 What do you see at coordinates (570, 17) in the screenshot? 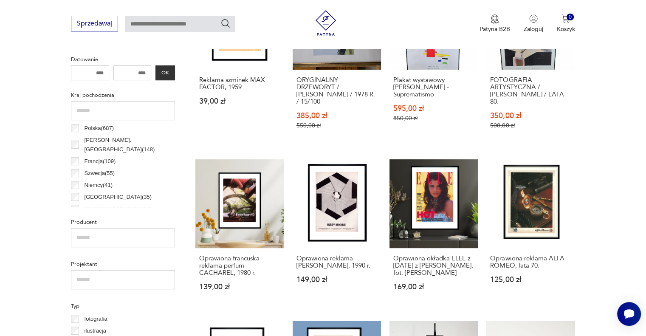
I see `div: 0` at bounding box center [570, 17].